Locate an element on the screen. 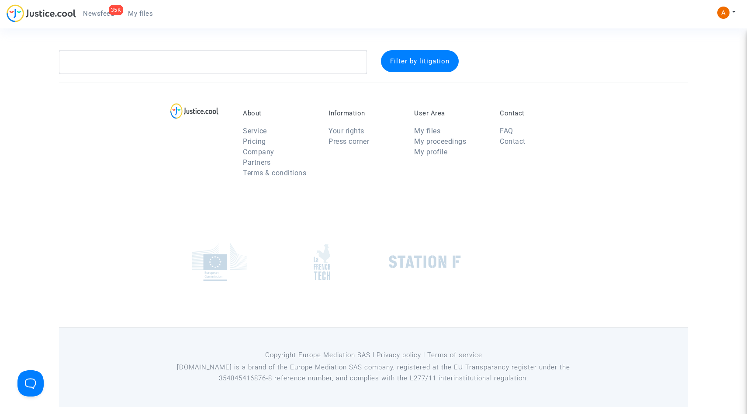 The height and width of the screenshot is (414, 747). p: Information is located at coordinates (365, 113).